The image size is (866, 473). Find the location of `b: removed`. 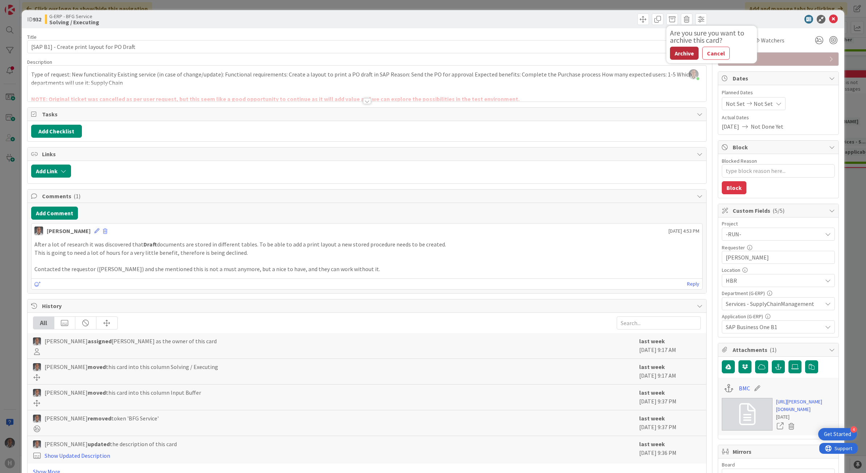

b: removed is located at coordinates (99, 418).